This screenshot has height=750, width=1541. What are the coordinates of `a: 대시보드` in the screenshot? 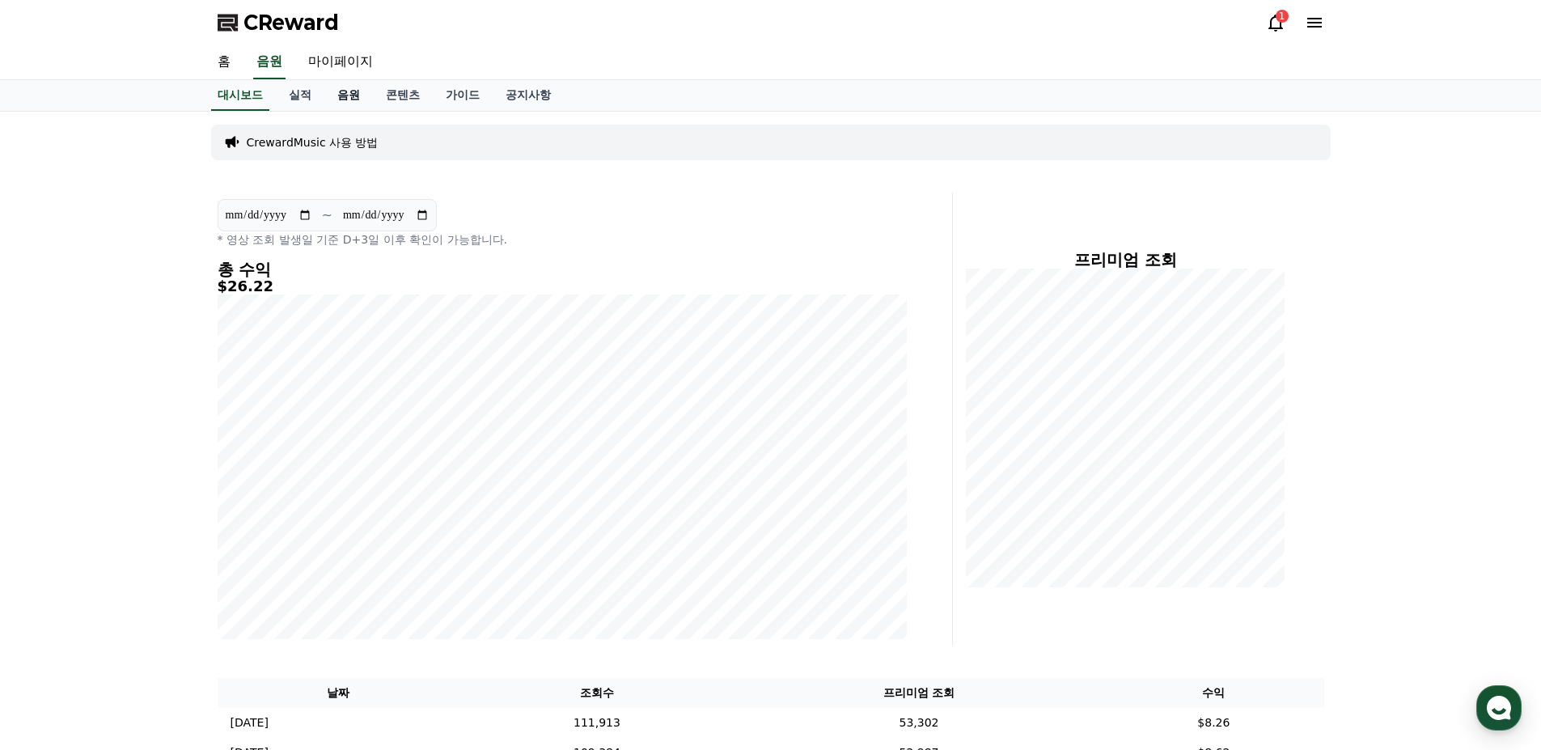 It's located at (240, 95).